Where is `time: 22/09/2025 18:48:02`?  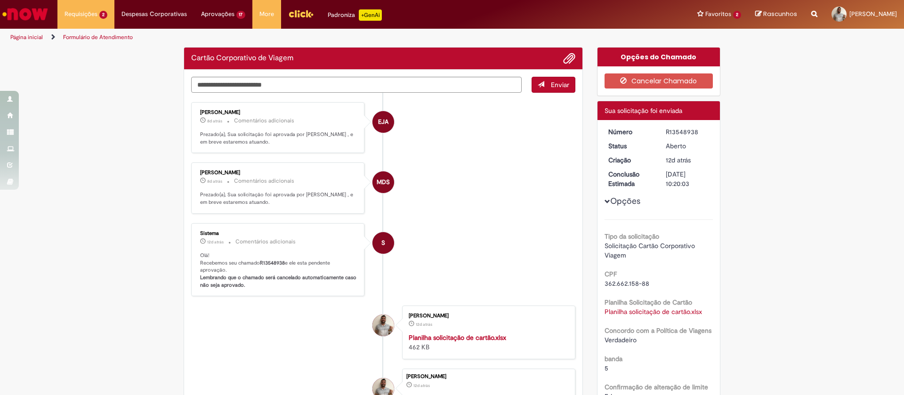
time: 22/09/2025 18:48:02 is located at coordinates (215, 181).